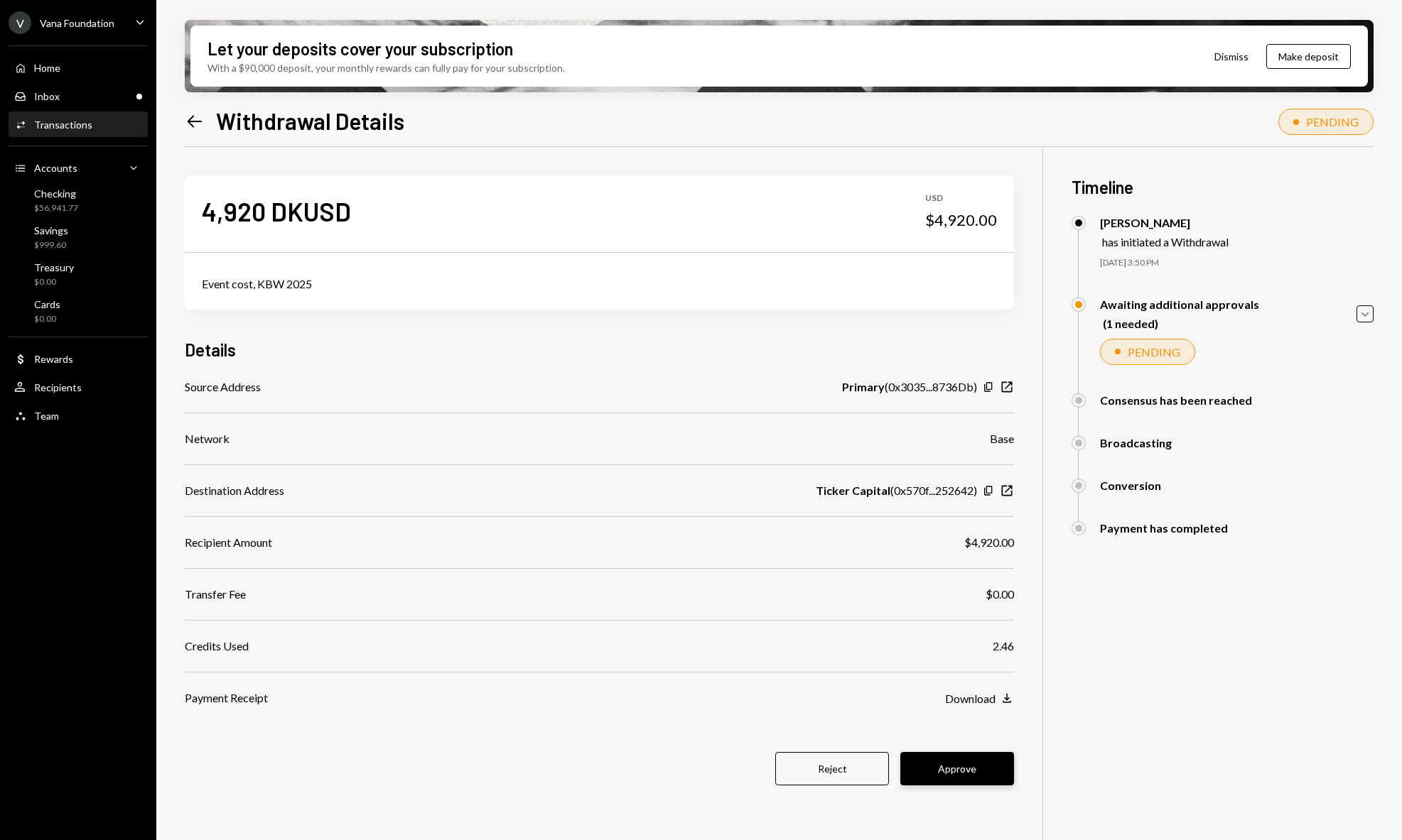 This screenshot has height=840, width=1402. Describe the element at coordinates (226, 698) in the screenshot. I see `div: Payment Receipt` at that location.